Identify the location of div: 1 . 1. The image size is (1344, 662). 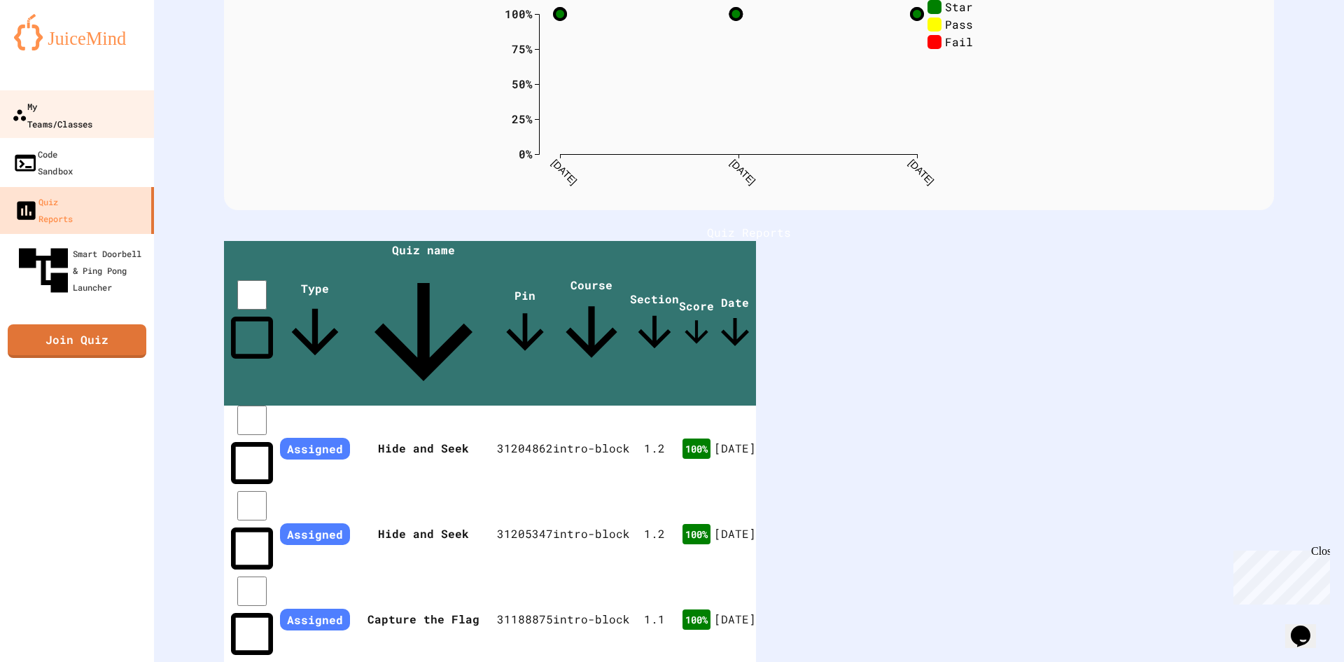
(655, 619).